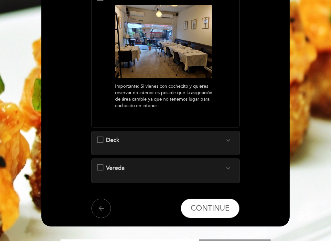 The image size is (331, 242). What do you see at coordinates (210, 209) in the screenshot?
I see `button: CONTINUE` at bounding box center [210, 209].